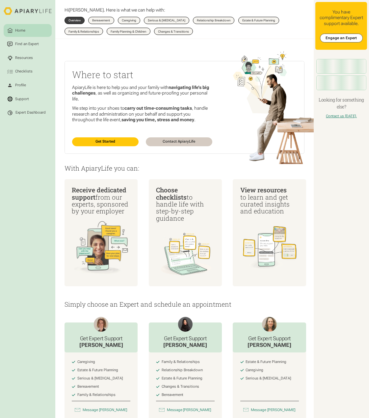 This screenshot has width=369, height=418. I want to click on a: Resources, so click(28, 58).